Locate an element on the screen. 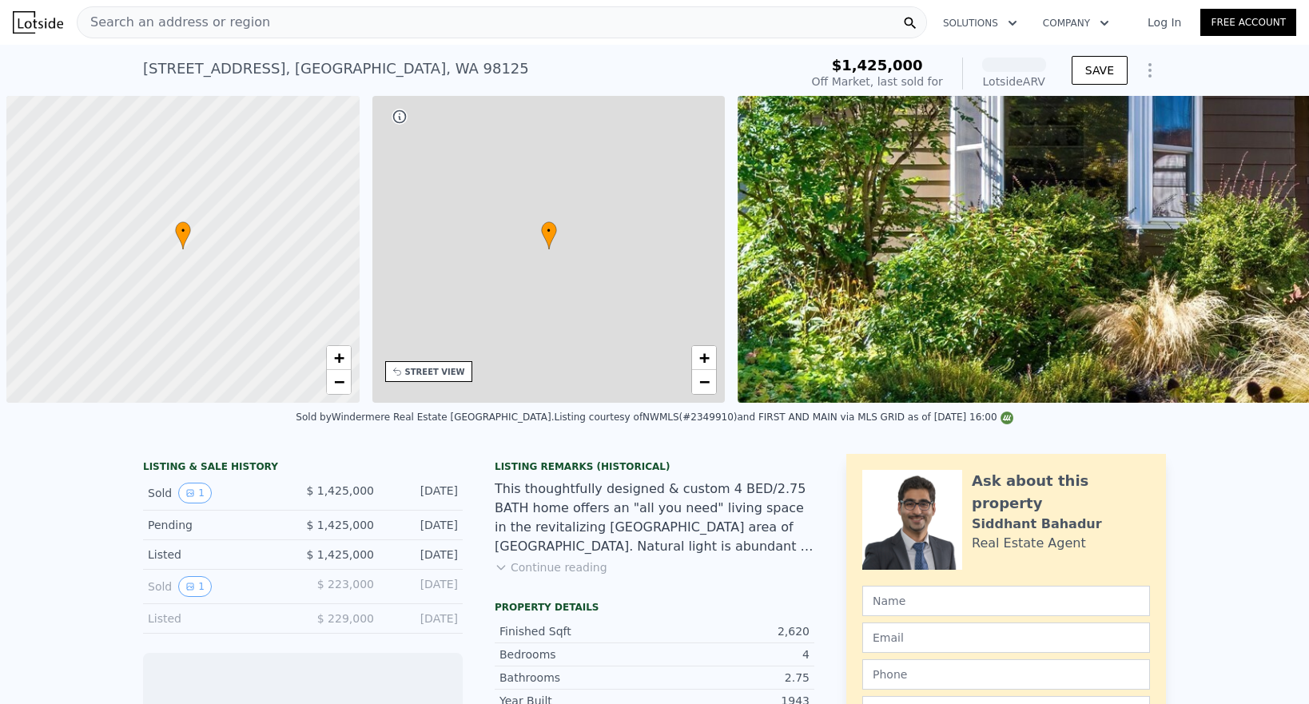  div: Property details is located at coordinates (655, 608).